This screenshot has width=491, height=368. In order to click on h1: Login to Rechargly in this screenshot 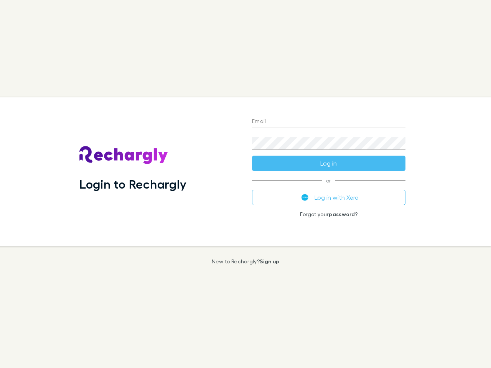, I will do `click(133, 184)`.